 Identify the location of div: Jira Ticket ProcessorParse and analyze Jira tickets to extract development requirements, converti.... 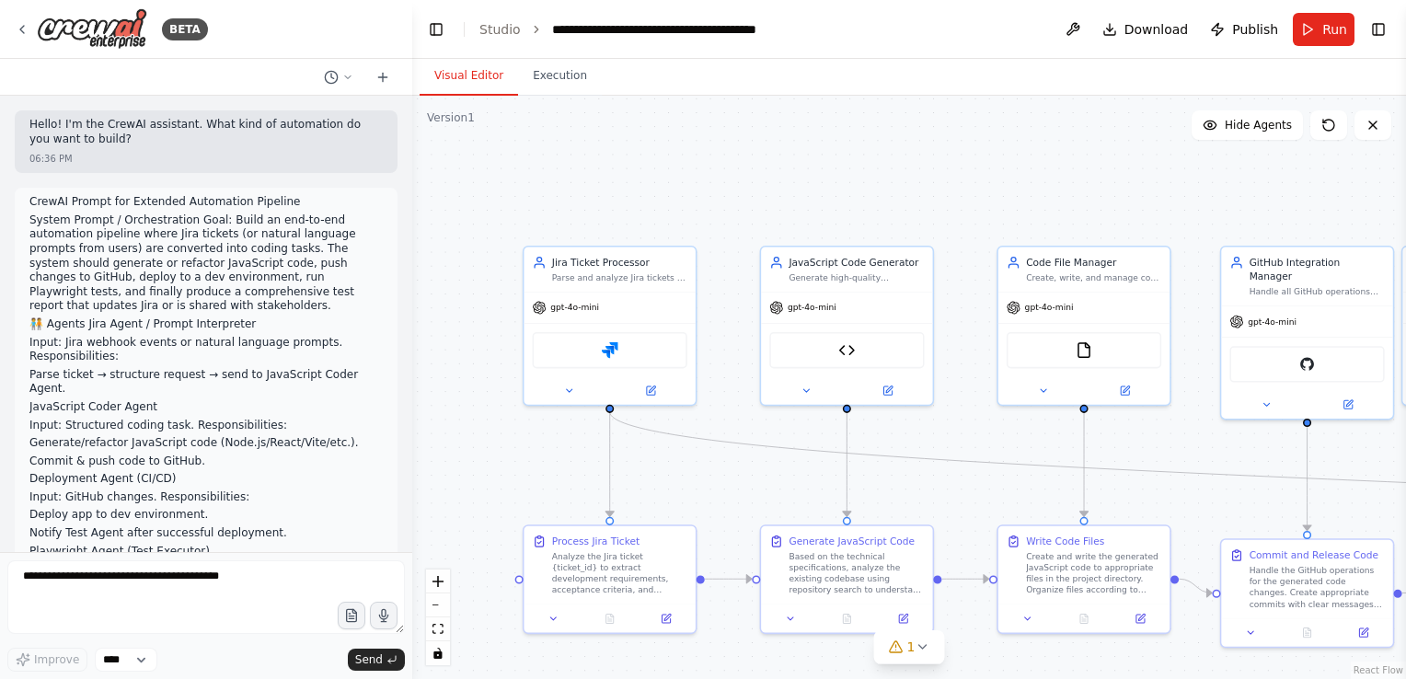
(609, 326).